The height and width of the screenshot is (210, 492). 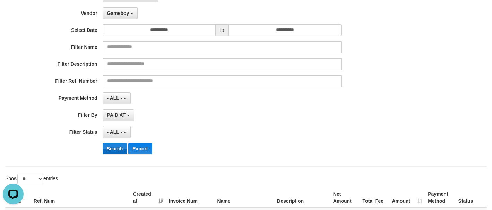 I want to click on span: to, so click(x=222, y=30).